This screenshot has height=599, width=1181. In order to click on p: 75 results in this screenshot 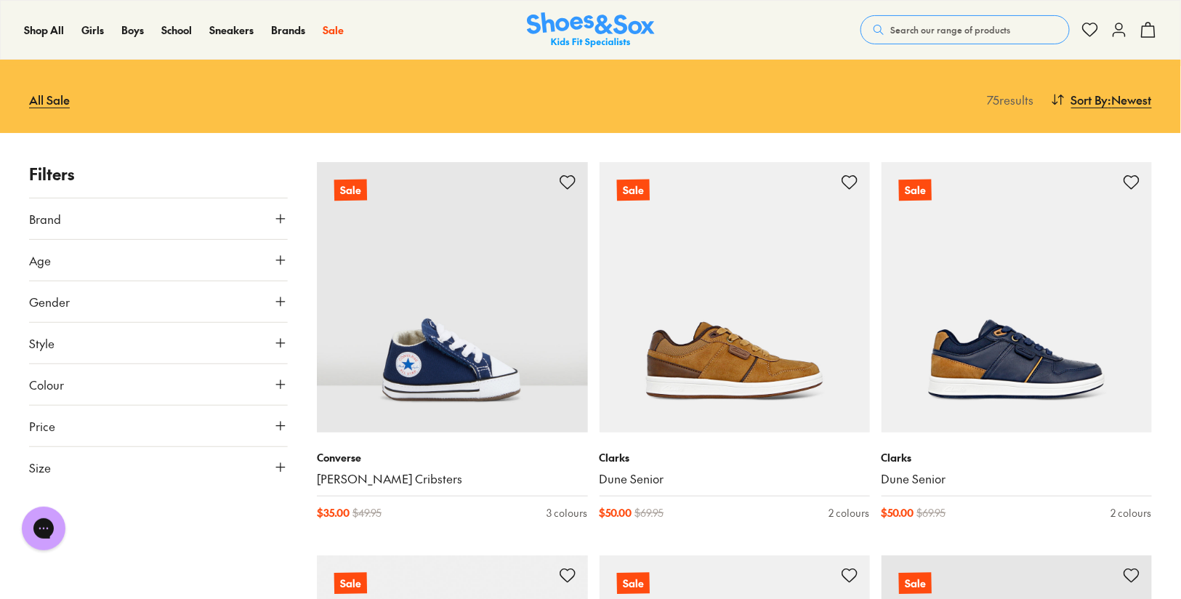, I will do `click(1008, 100)`.